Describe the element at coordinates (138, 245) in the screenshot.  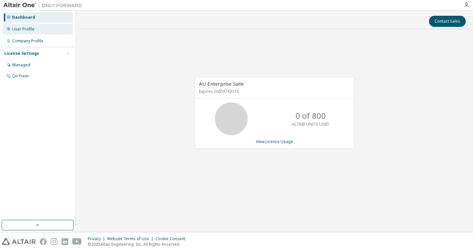
I see `p: © 2025 Altair Engineering, Inc. All Rights Reserved.` at that location.